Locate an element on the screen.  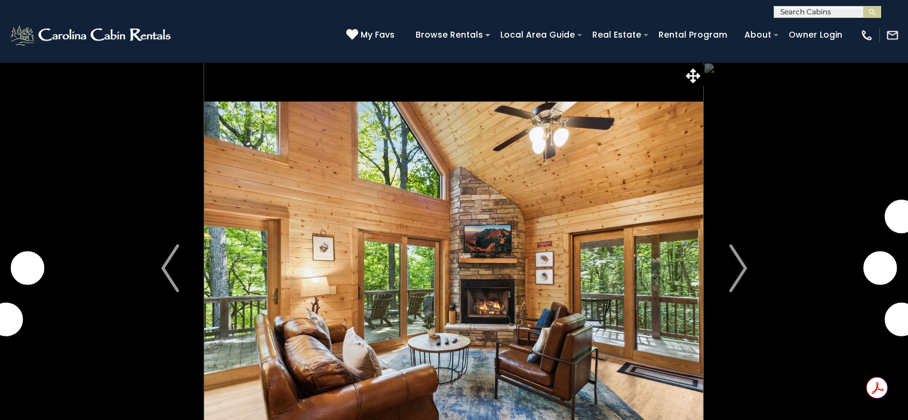
span: My Favs is located at coordinates (377, 35).